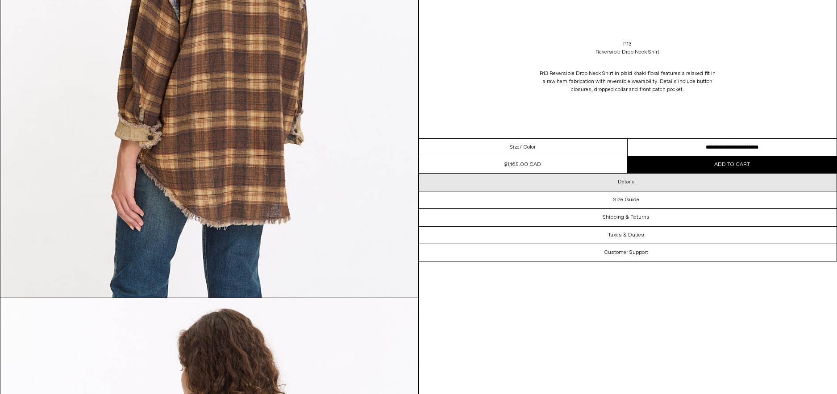 The height and width of the screenshot is (394, 837). Describe the element at coordinates (732, 165) in the screenshot. I see `button: Add to cart` at that location.